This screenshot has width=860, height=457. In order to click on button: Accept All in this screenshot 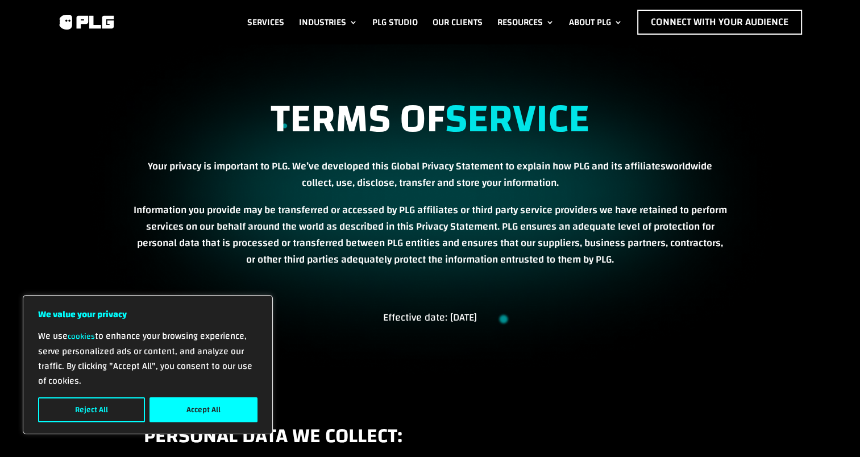, I will do `click(204, 410)`.